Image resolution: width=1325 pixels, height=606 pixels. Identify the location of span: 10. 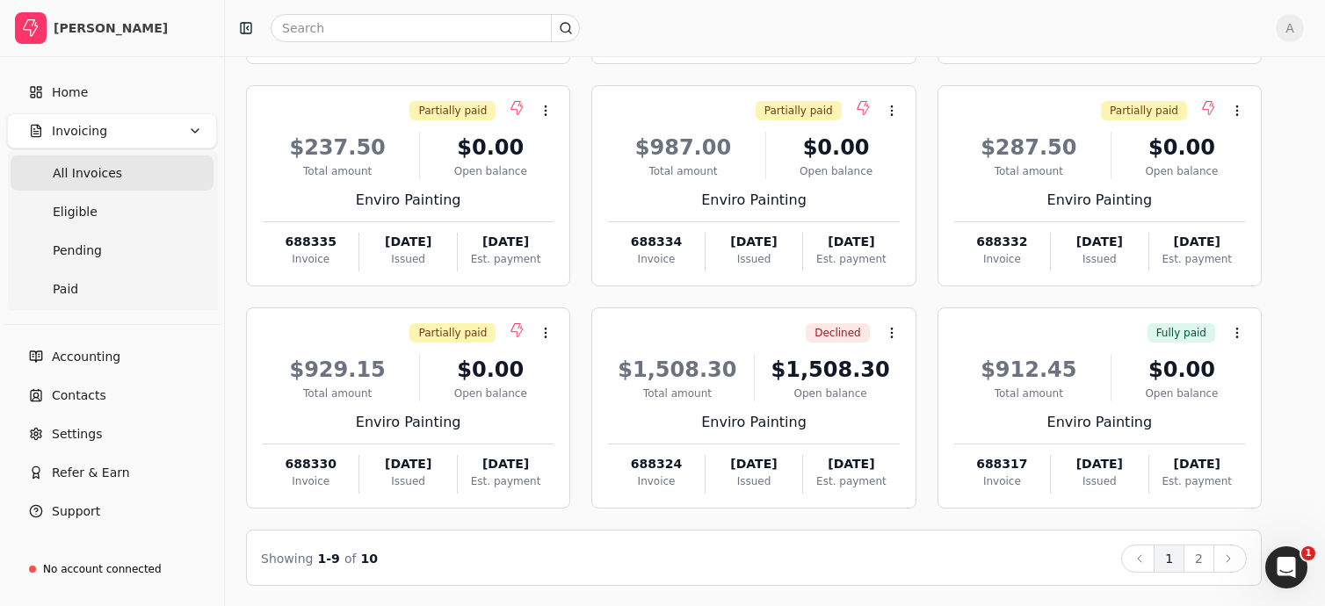
(369, 559).